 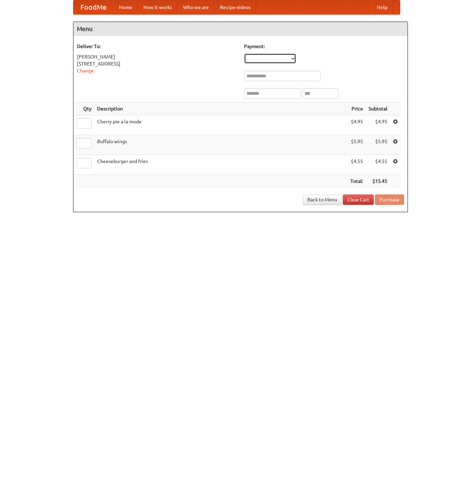 I want to click on a: FoodMe, so click(x=93, y=7).